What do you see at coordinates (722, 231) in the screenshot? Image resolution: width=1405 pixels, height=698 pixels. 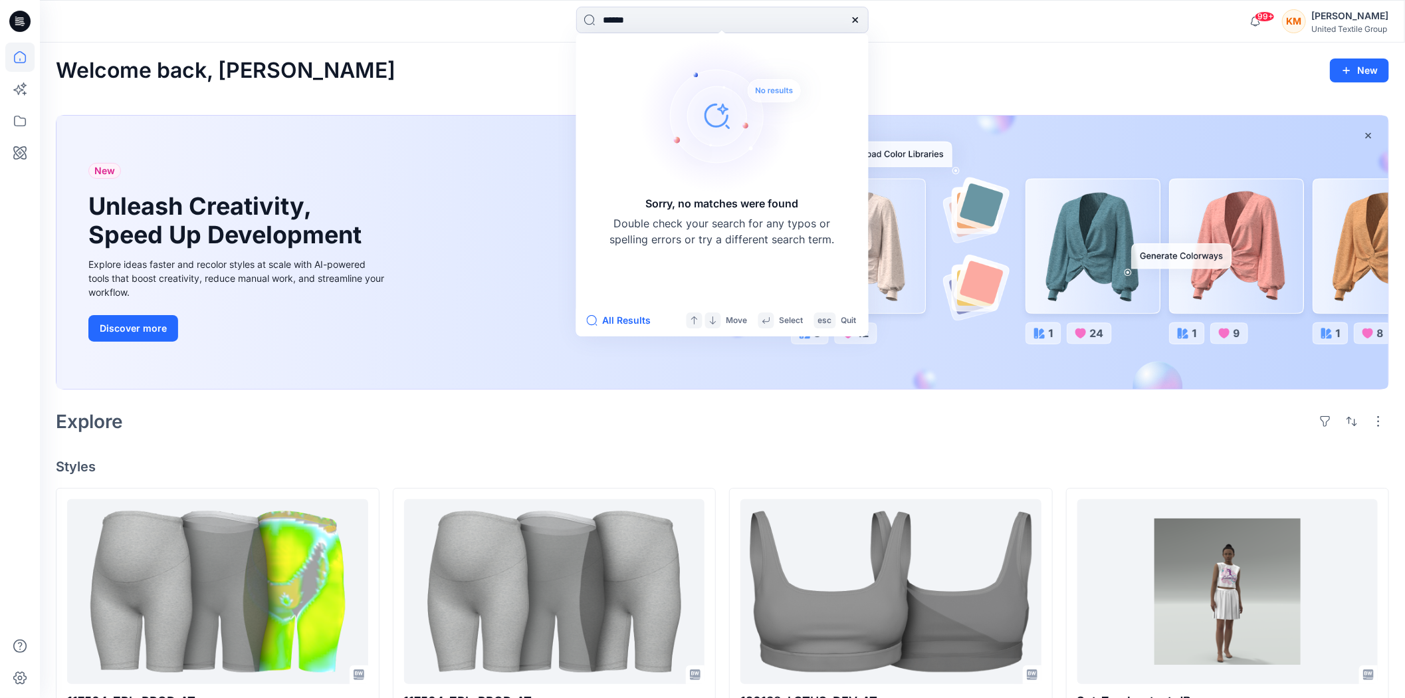 I see `p: Double check your search for any typos or spelling errors or try a different search term.` at bounding box center [722, 231].